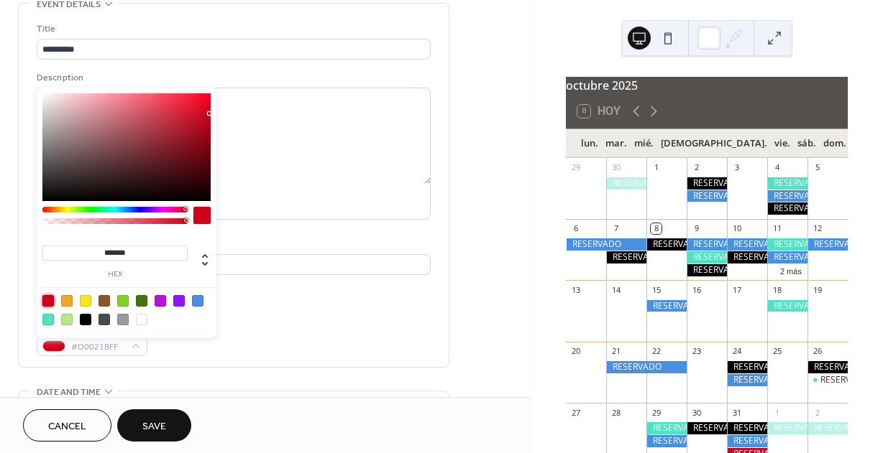 This screenshot has width=883, height=453. I want to click on div: 18, so click(776, 290).